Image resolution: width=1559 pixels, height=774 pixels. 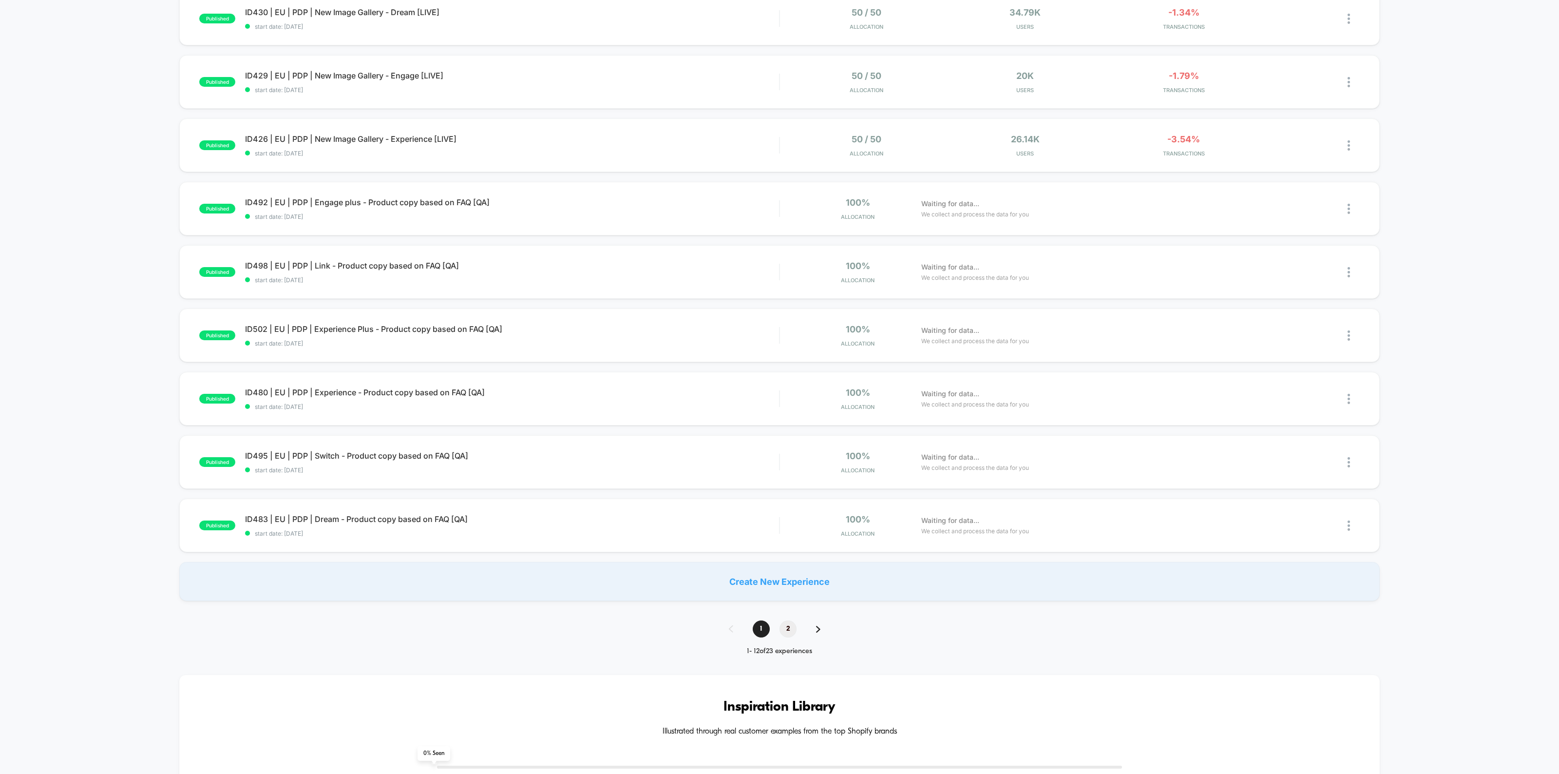 I want to click on h3: Inspiration Library, so click(x=779, y=707).